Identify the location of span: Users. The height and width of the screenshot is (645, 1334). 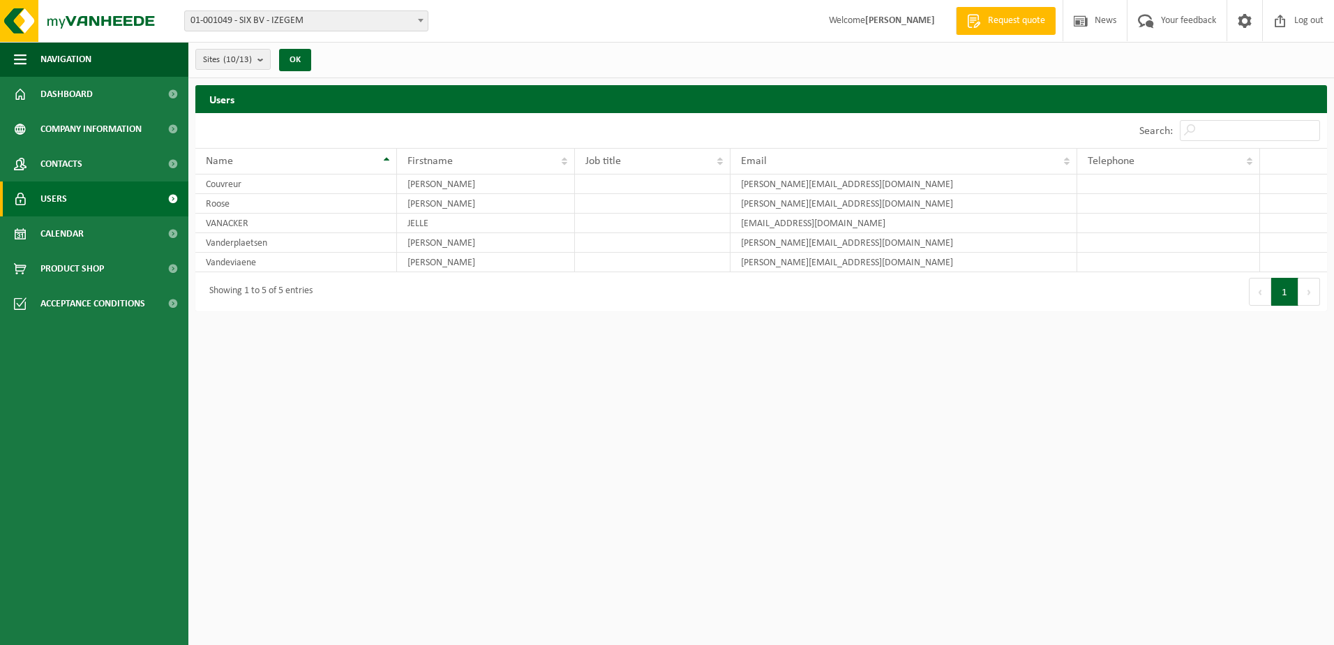
(54, 199).